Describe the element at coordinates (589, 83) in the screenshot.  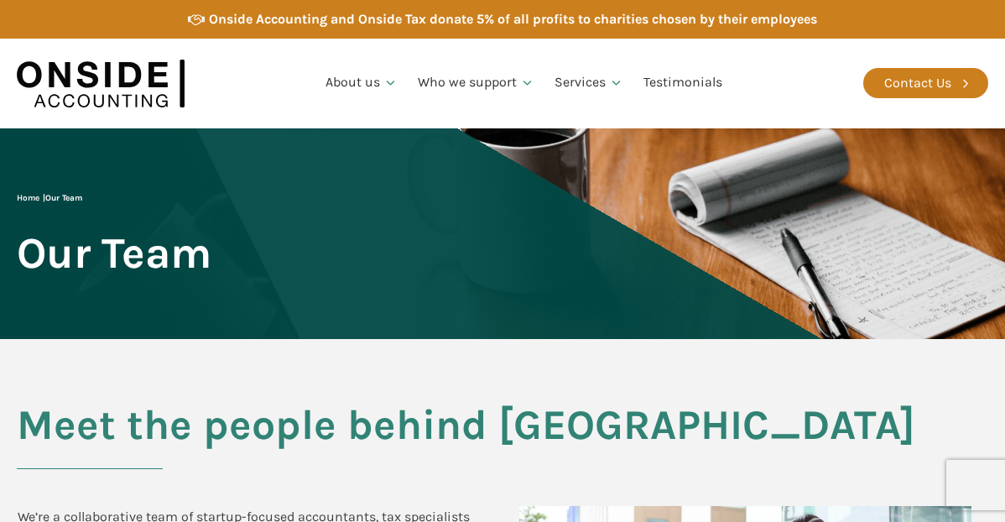
I see `a: Services` at that location.